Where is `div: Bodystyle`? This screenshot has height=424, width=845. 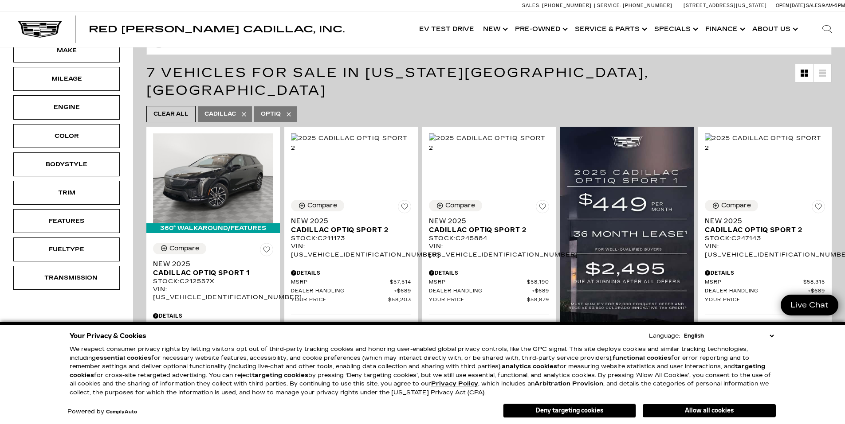 div: Bodystyle is located at coordinates (67, 164).